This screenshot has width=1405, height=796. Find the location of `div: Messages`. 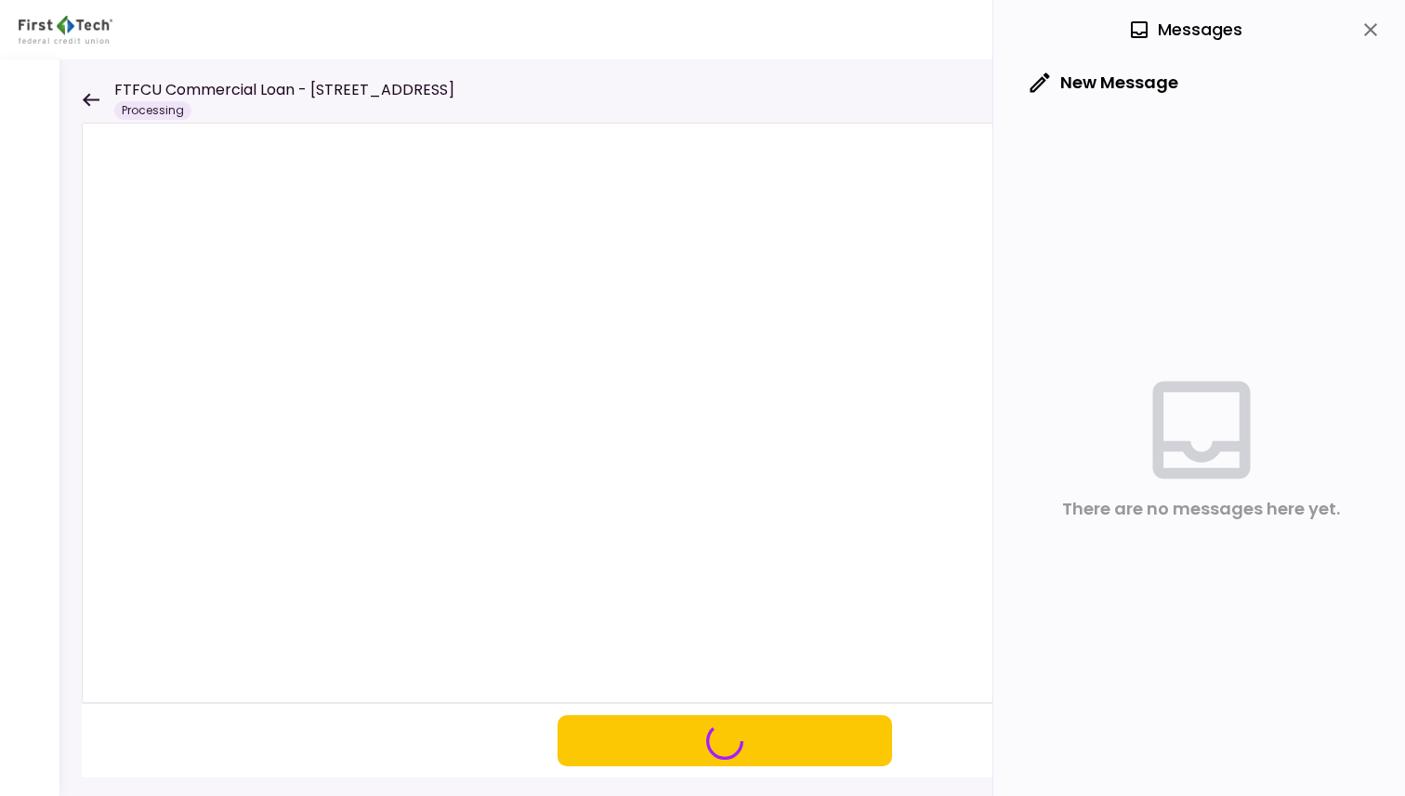

div: Messages is located at coordinates (1184, 30).